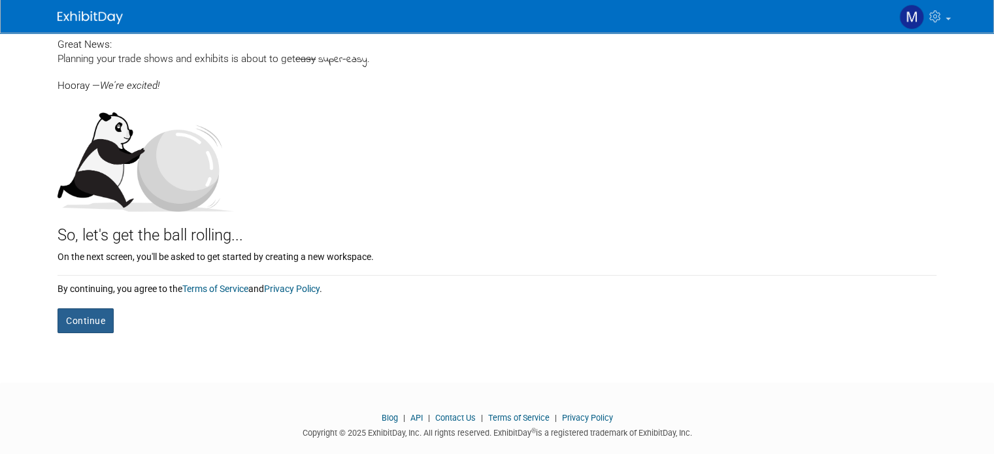 This screenshot has height=454, width=994. I want to click on button: Continue, so click(86, 321).